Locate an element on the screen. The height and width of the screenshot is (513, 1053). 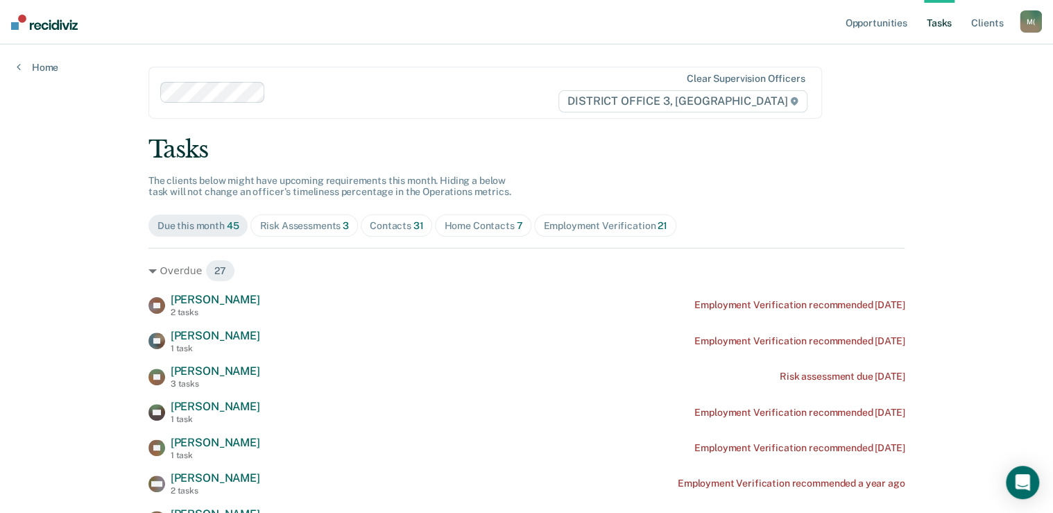
div: 3 tasks is located at coordinates (215, 384).